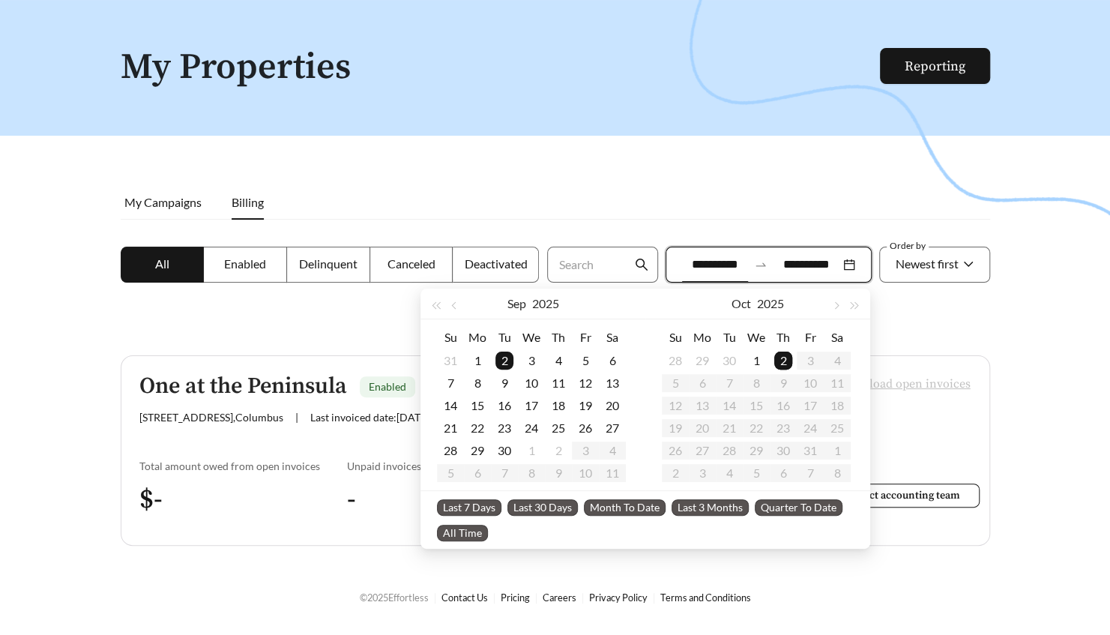 The width and height of the screenshot is (1110, 635). I want to click on td: 2025-09-19, so click(585, 405).